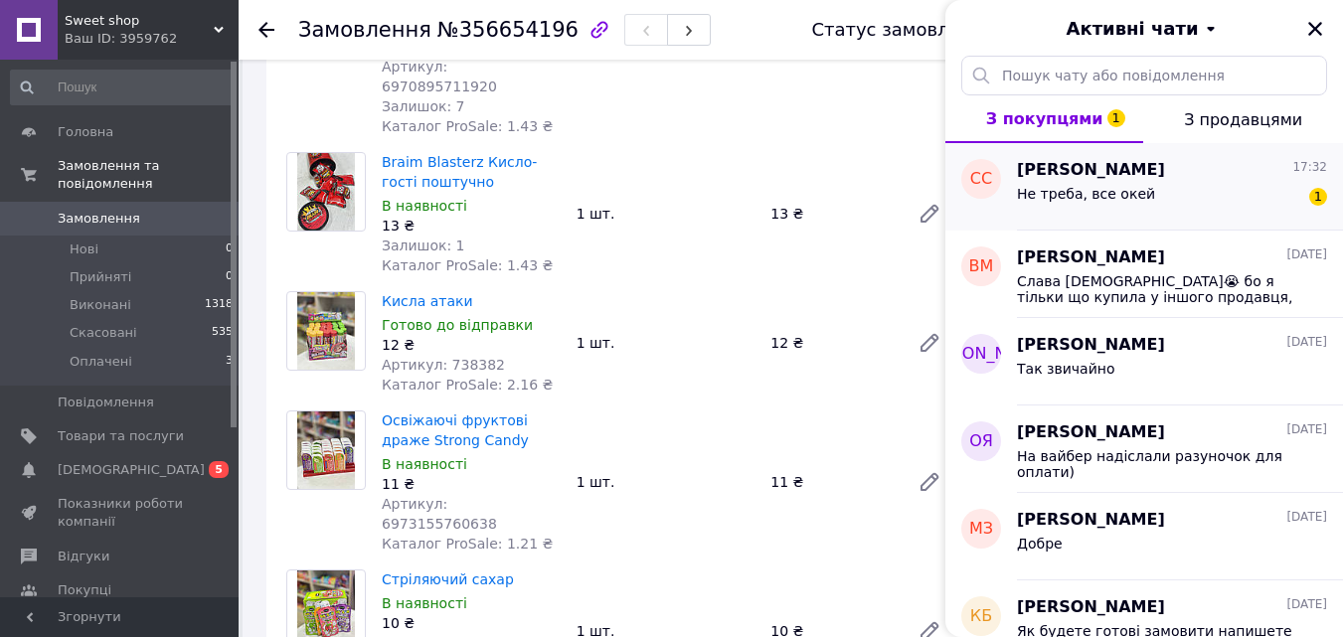 The image size is (1343, 637). Describe the element at coordinates (443, 365) in the screenshot. I see `span: Артикул: 738382` at that location.